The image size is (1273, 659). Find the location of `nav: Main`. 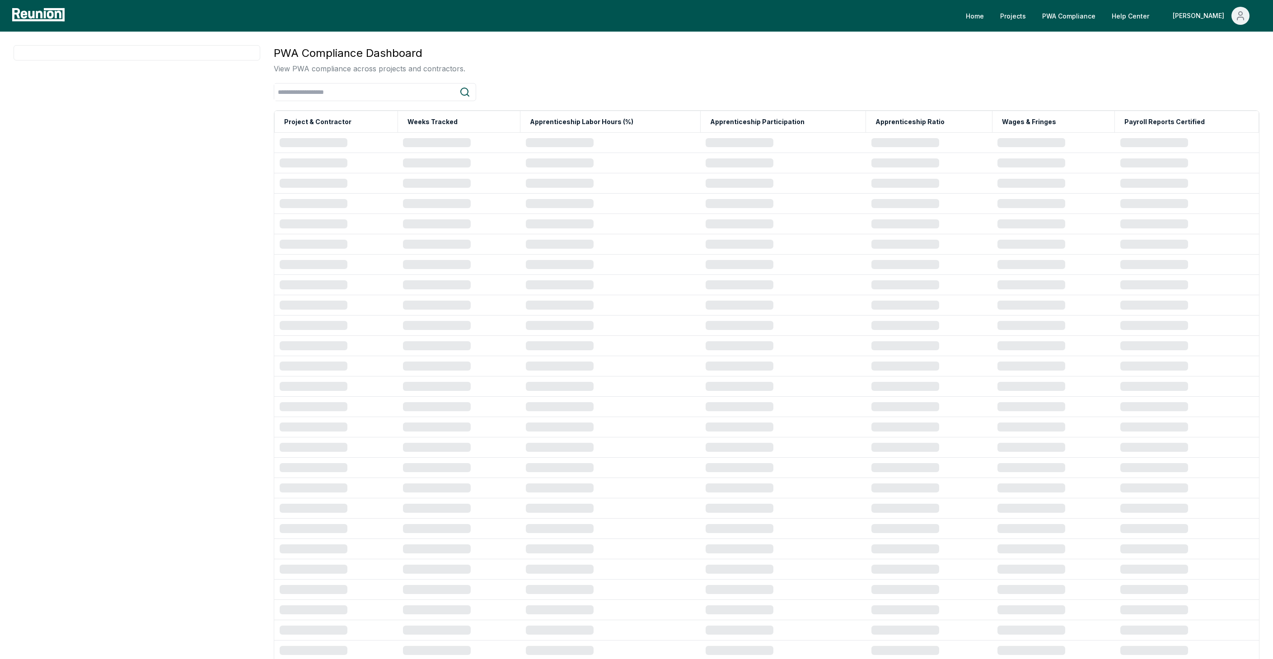

nav: Main is located at coordinates (1111, 16).